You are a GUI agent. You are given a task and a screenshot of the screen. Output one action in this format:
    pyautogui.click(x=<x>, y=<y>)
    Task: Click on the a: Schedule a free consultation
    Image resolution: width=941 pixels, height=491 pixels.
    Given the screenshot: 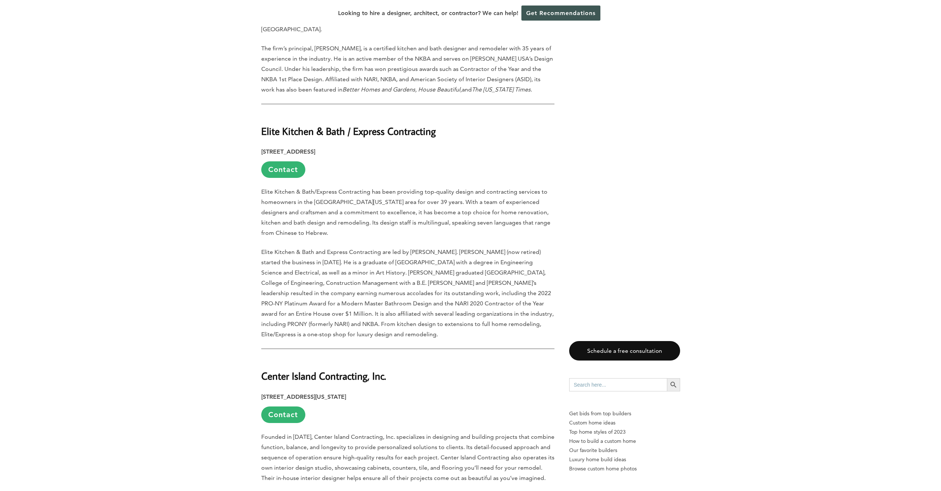 What is the action you would take?
    pyautogui.click(x=625, y=350)
    